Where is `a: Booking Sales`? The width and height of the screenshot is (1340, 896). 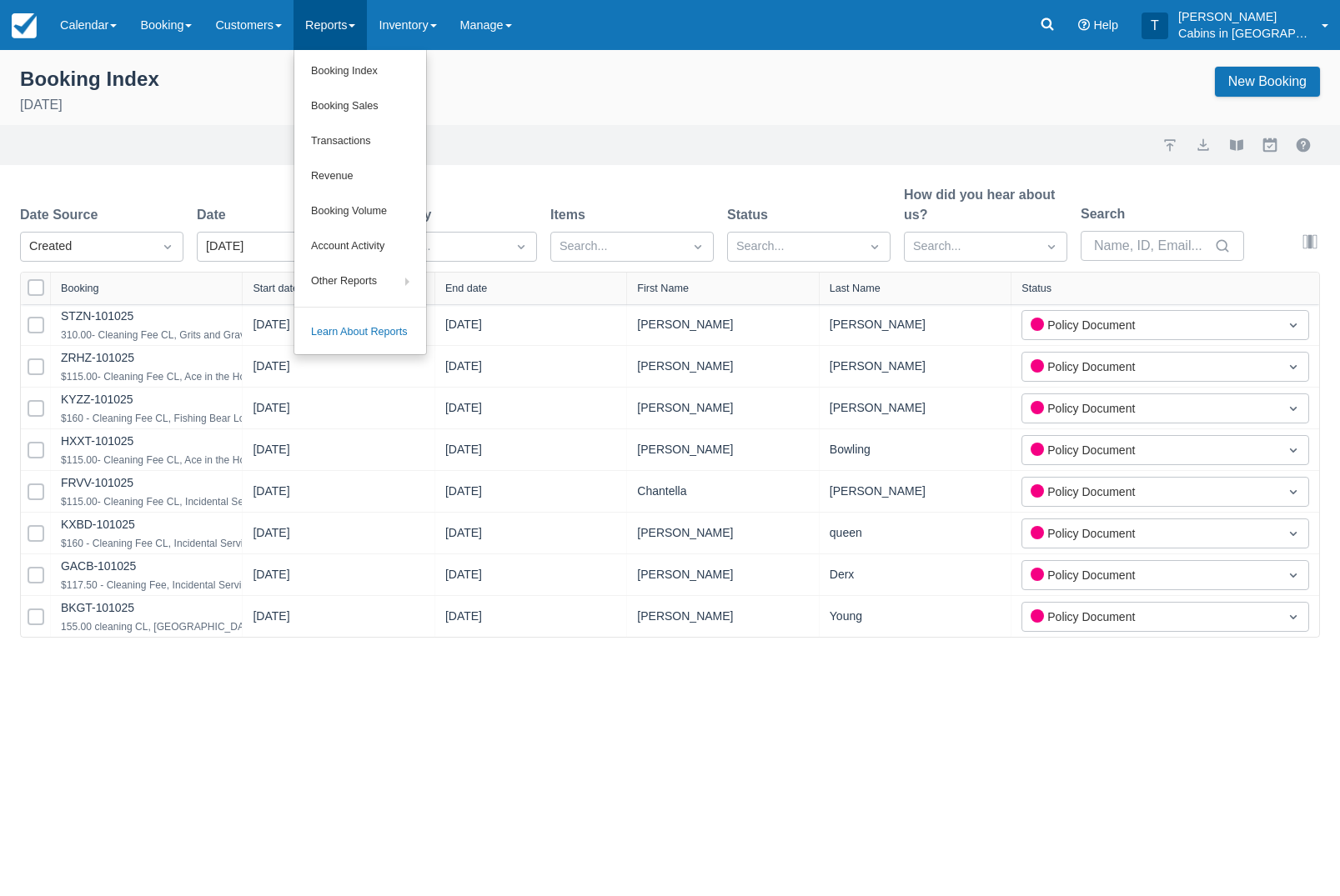 a: Booking Sales is located at coordinates (360, 107).